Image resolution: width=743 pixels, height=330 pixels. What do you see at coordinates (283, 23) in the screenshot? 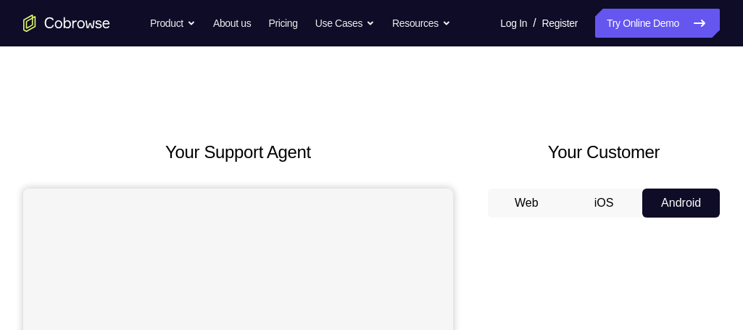
I see `a: Pricing` at bounding box center [283, 23].